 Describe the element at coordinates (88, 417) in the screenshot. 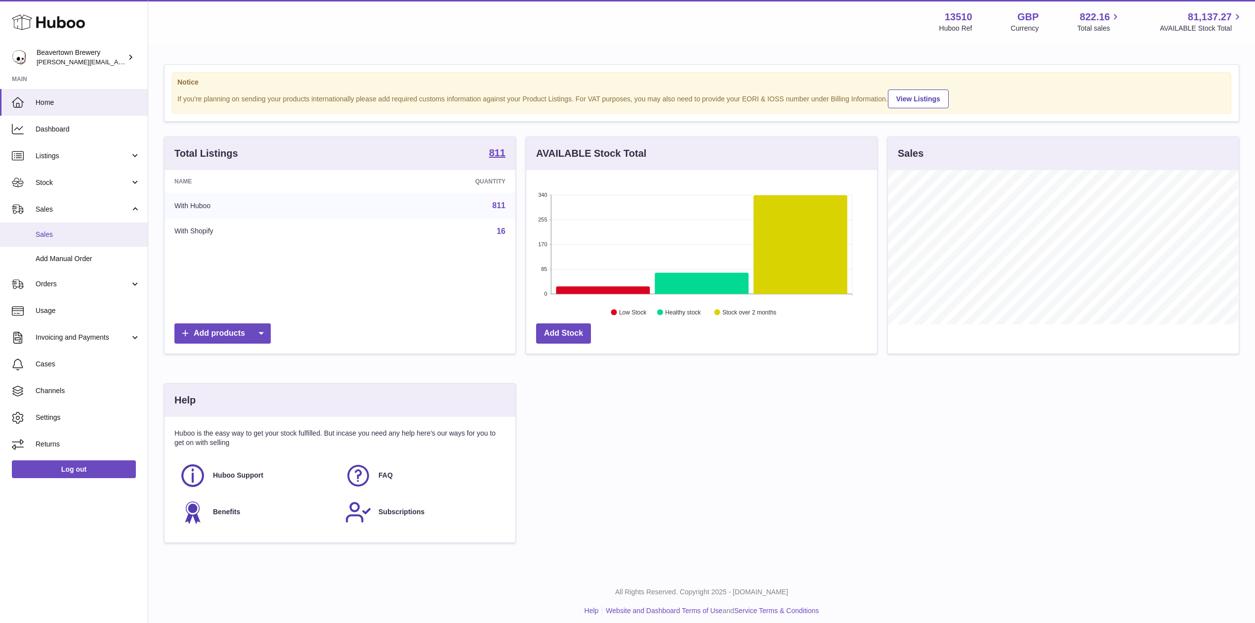

I see `span: Settings` at that location.